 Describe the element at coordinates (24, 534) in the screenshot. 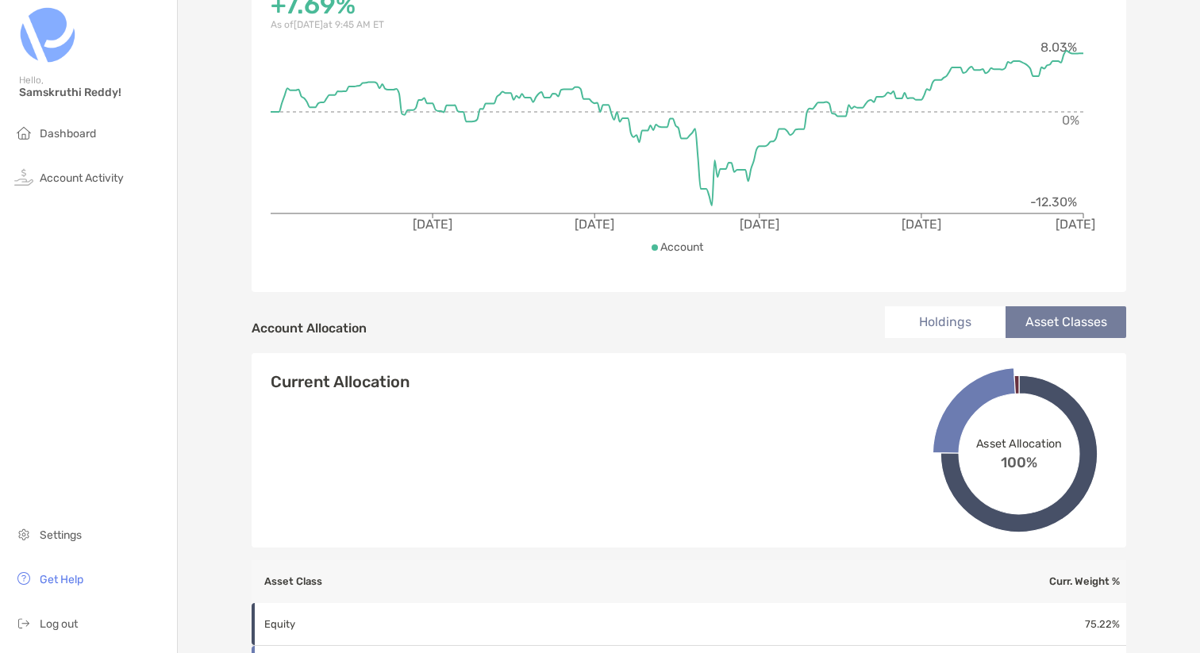

I see `img: settings icon` at that location.